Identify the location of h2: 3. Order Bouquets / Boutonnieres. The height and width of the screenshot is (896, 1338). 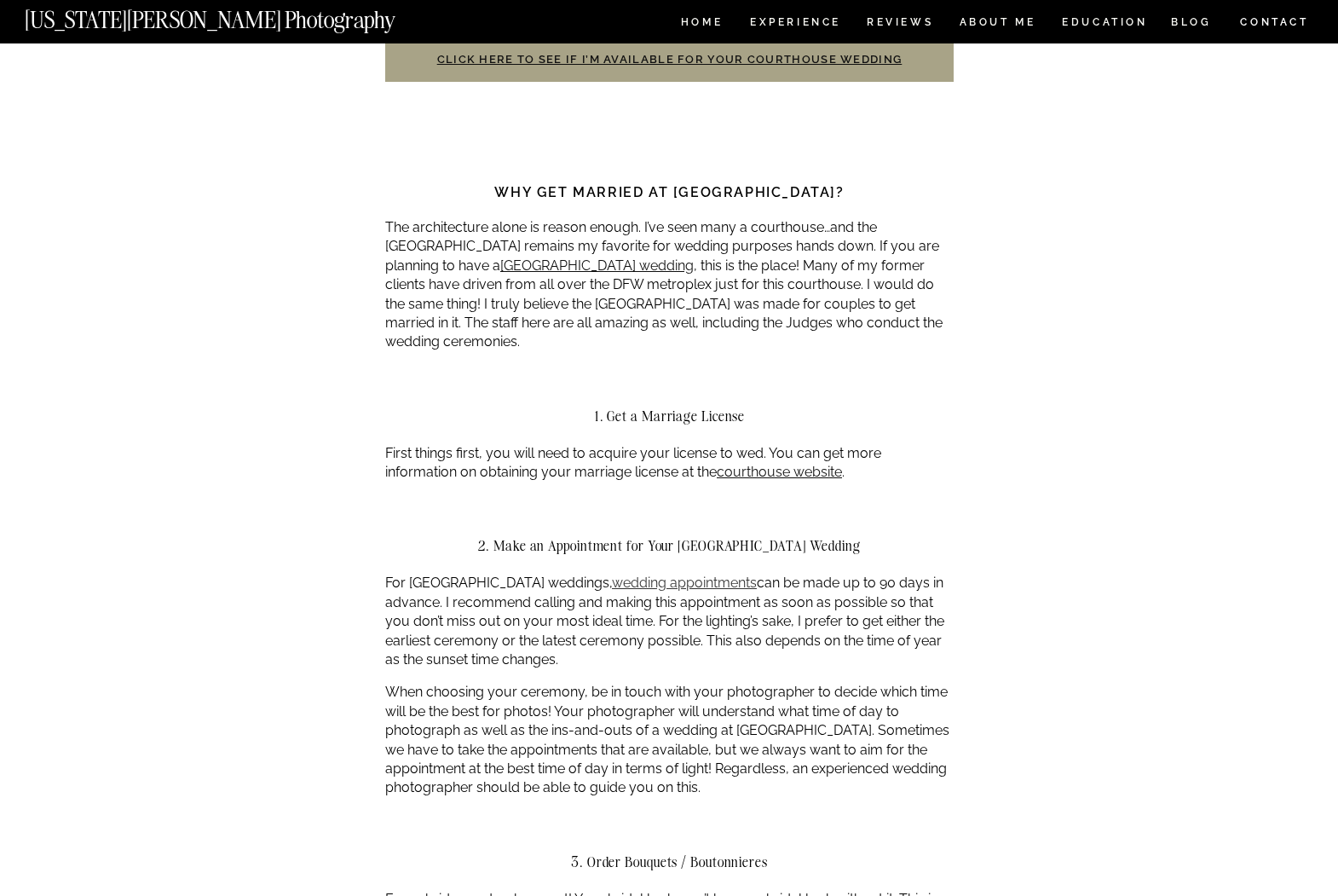
(669, 862).